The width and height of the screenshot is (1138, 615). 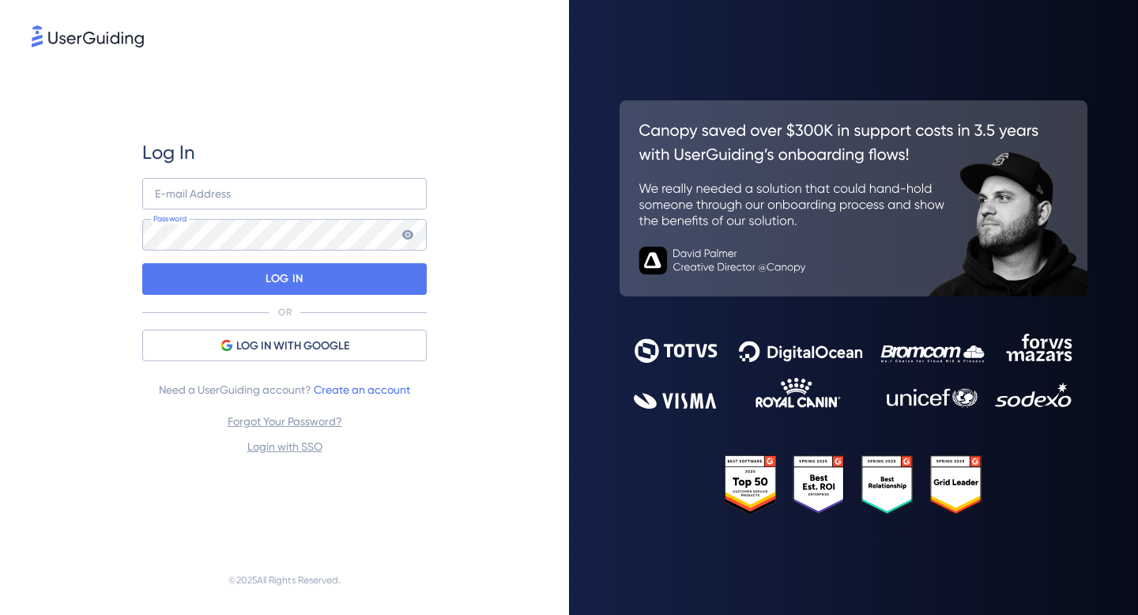 What do you see at coordinates (292, 346) in the screenshot?
I see `span: LOG IN WITH GOOGLE` at bounding box center [292, 346].